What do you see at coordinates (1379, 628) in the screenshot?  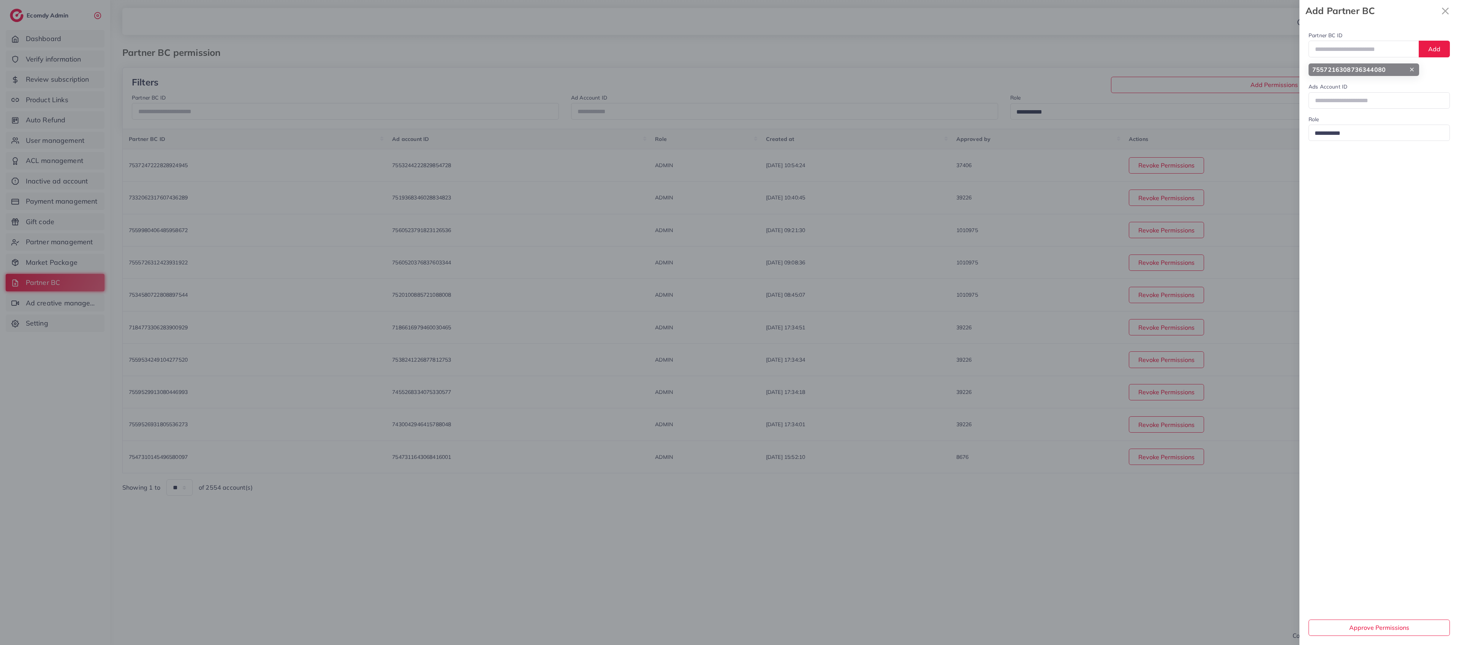 I see `span: Approve Permissions` at bounding box center [1379, 628].